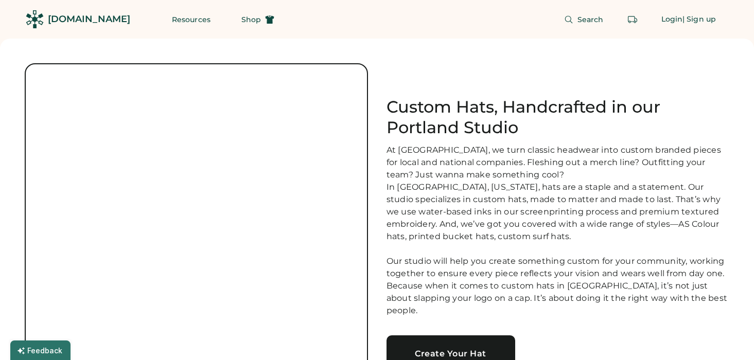 Image resolution: width=754 pixels, height=360 pixels. I want to click on button: Shop, so click(258, 20).